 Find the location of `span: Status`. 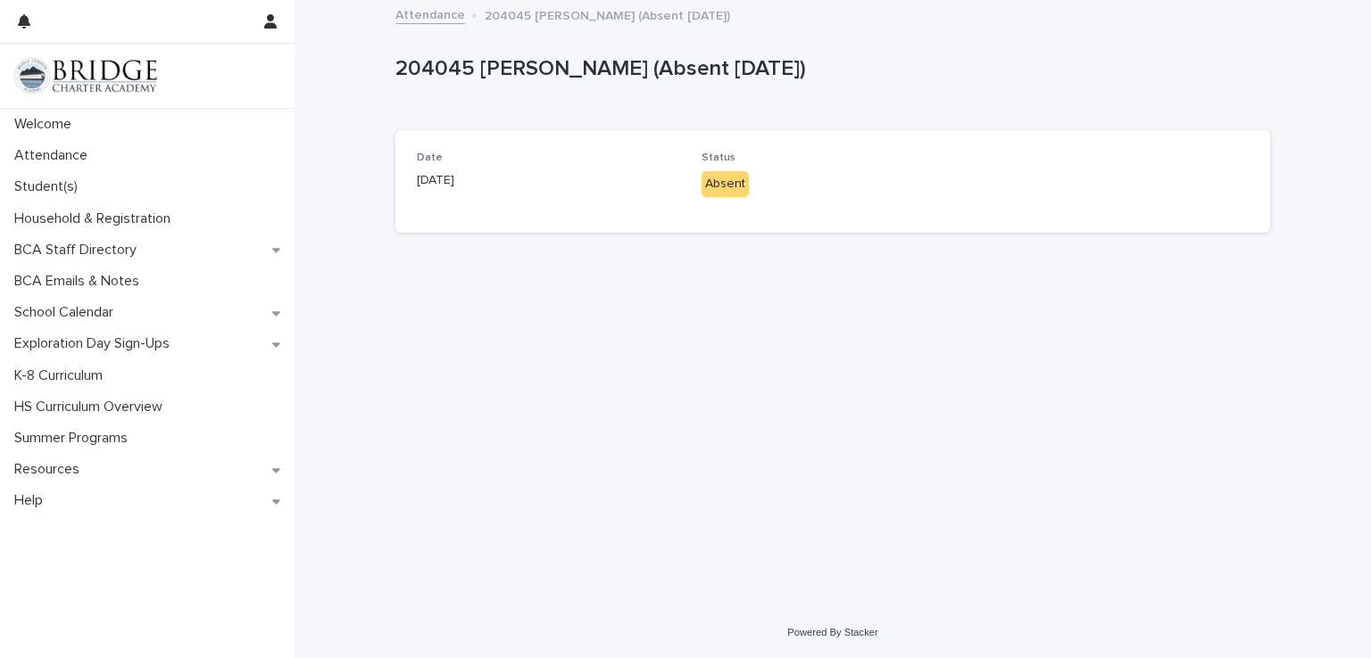

span: Status is located at coordinates (718, 158).